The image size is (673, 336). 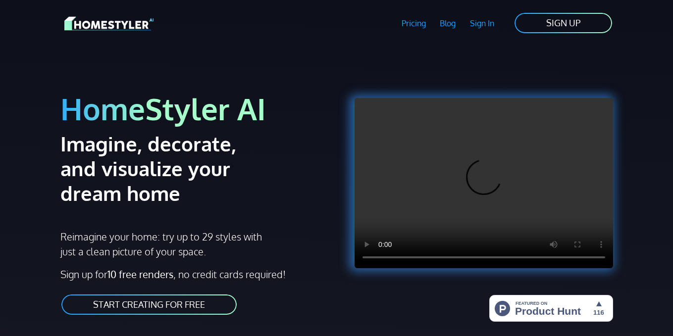 I want to click on a: SIGN UP, so click(x=563, y=23).